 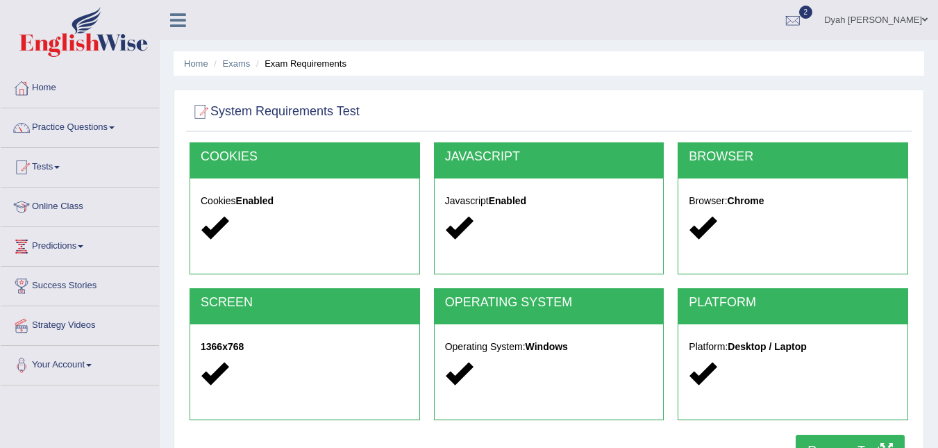 What do you see at coordinates (305, 303) in the screenshot?
I see `h2: SCREEN` at bounding box center [305, 303].